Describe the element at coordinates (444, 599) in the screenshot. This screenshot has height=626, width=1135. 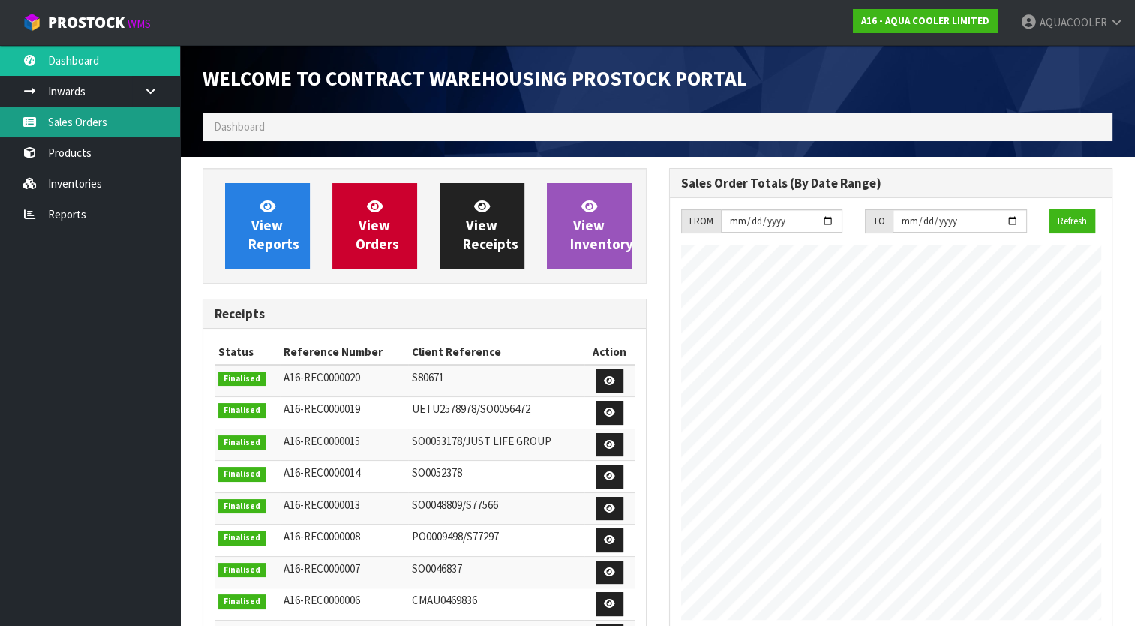
I see `span: CMAU0469836` at that location.